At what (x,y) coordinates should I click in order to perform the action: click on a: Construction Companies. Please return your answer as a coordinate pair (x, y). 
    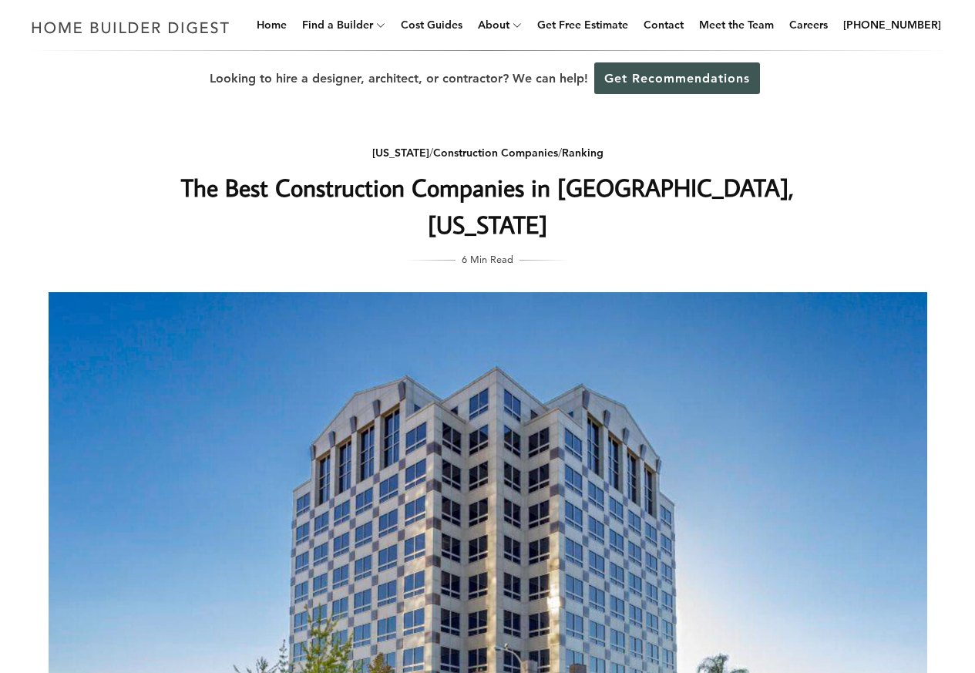
    Looking at the image, I should click on (496, 153).